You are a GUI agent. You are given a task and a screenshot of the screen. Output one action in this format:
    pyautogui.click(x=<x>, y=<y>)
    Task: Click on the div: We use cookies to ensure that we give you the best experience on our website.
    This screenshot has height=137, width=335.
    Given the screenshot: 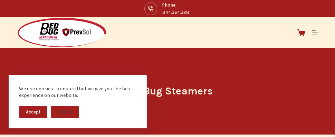 What is the action you would take?
    pyautogui.click(x=78, y=92)
    